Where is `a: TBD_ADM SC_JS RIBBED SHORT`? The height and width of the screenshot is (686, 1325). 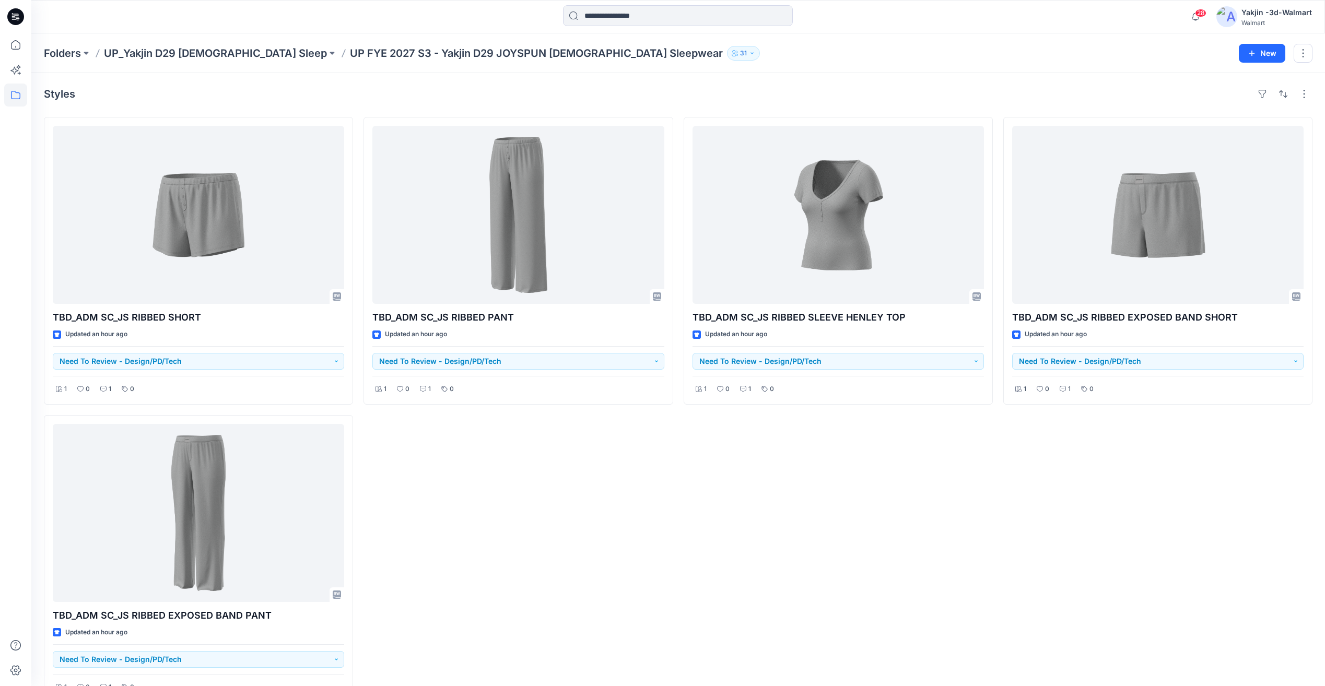
a: TBD_ADM SC_JS RIBBED SHORT is located at coordinates (198, 215).